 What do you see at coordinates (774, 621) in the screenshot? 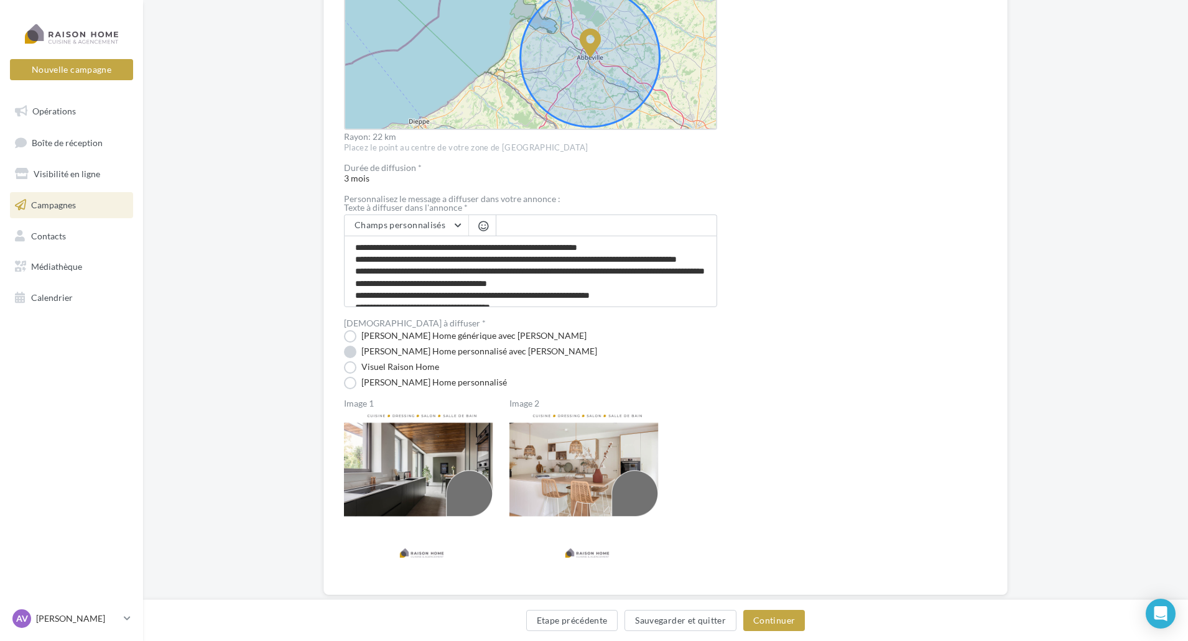
I see `button: Continuer` at bounding box center [774, 621].